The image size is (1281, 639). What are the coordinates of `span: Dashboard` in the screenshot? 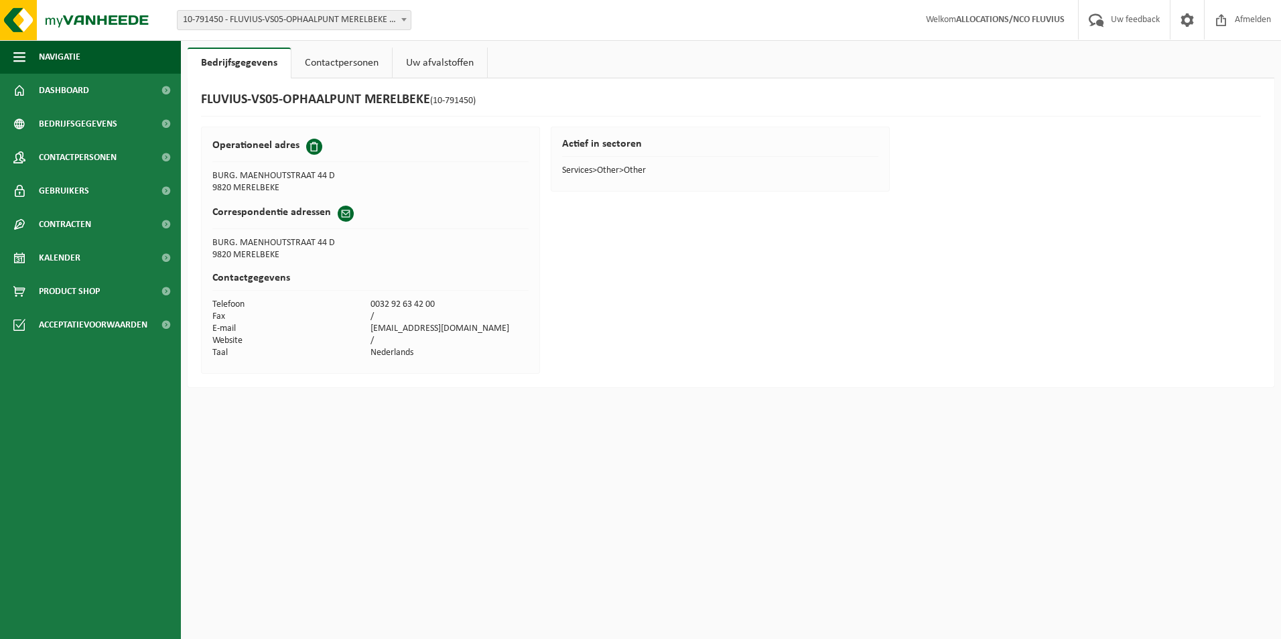 It's located at (64, 90).